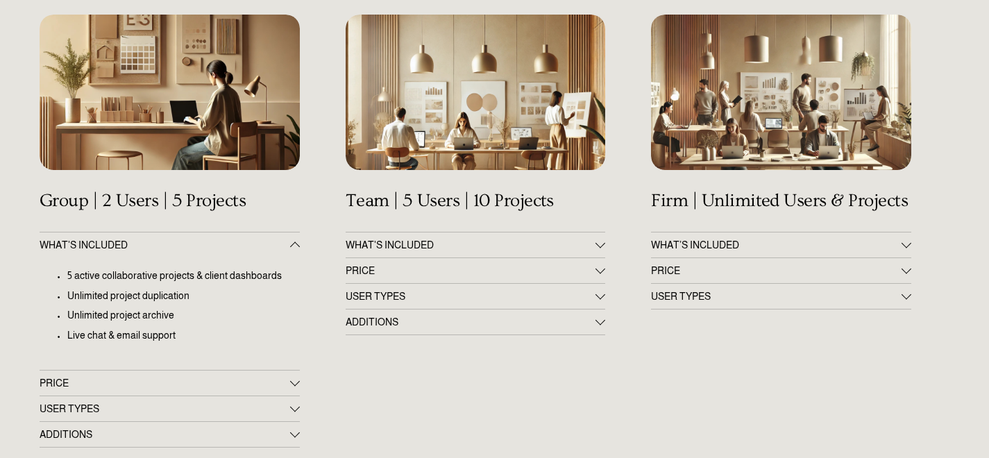  Describe the element at coordinates (781, 245) in the screenshot. I see `button: WHAT’S INCLUDED` at that location.